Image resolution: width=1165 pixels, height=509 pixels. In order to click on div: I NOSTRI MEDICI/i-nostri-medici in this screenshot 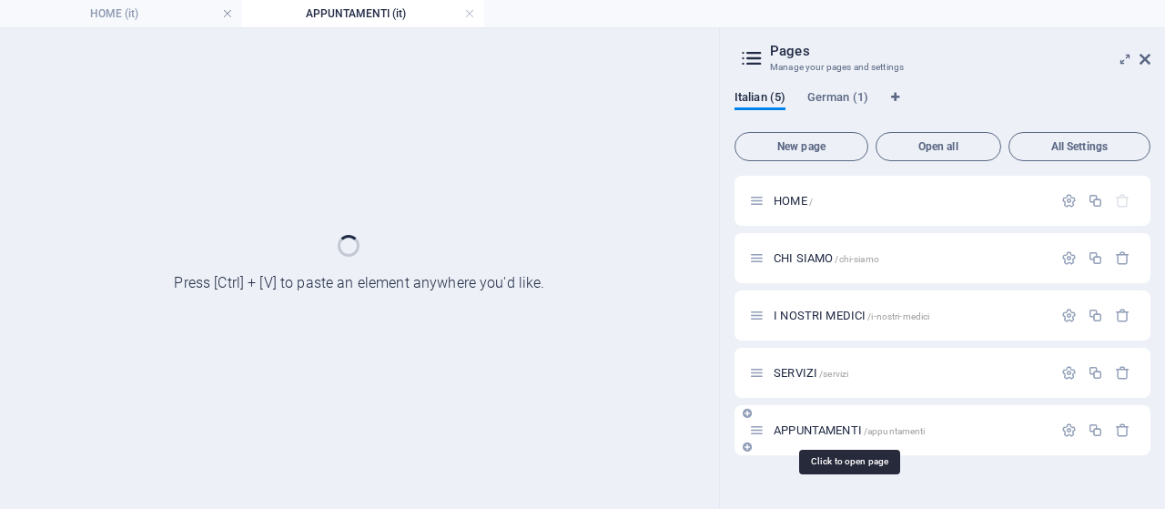, I will do `click(910, 315)`.